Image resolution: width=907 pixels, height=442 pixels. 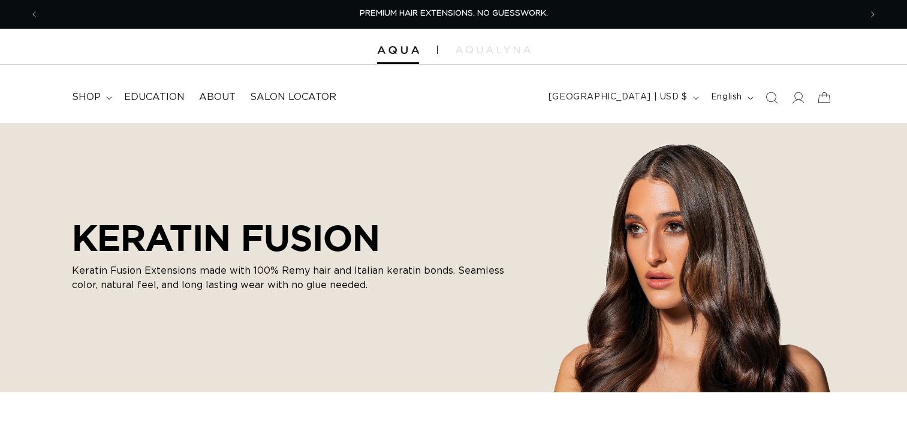 What do you see at coordinates (398, 50) in the screenshot?
I see `img: Aqua Hair Extensions` at bounding box center [398, 50].